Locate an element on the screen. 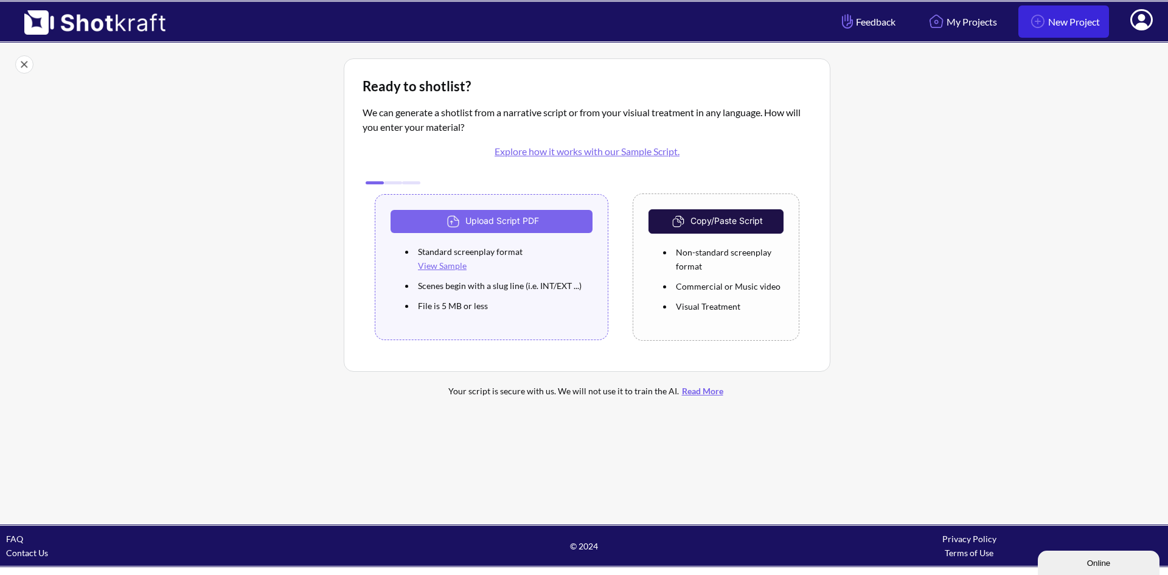 This screenshot has width=1168, height=575. div: Ready to shotlist? is located at coordinates (587, 86).